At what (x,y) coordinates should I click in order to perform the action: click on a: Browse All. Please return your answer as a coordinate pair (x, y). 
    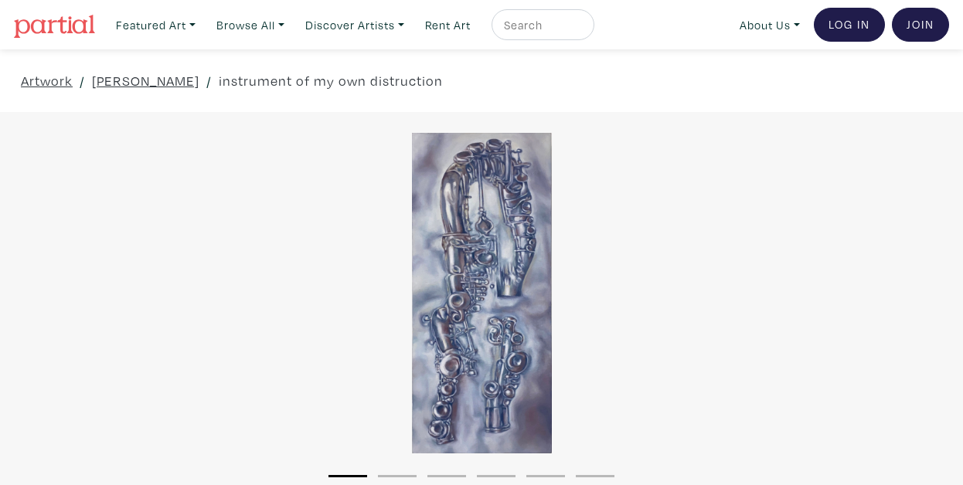
    Looking at the image, I should click on (250, 25).